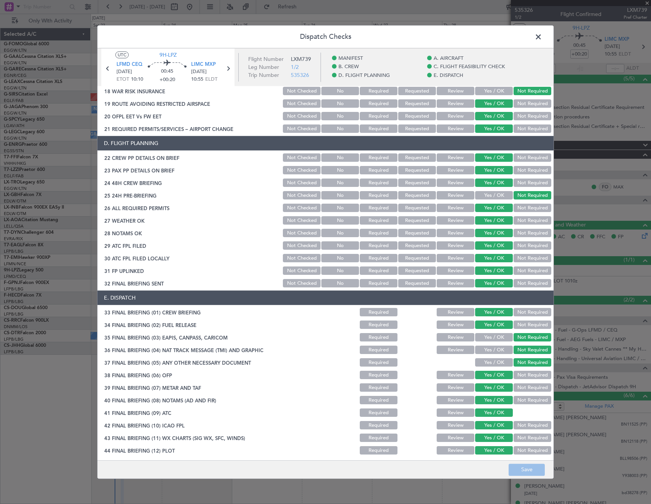 This screenshot has width=651, height=504. What do you see at coordinates (325, 37) in the screenshot?
I see `header: Dispatch Checks` at bounding box center [325, 37].